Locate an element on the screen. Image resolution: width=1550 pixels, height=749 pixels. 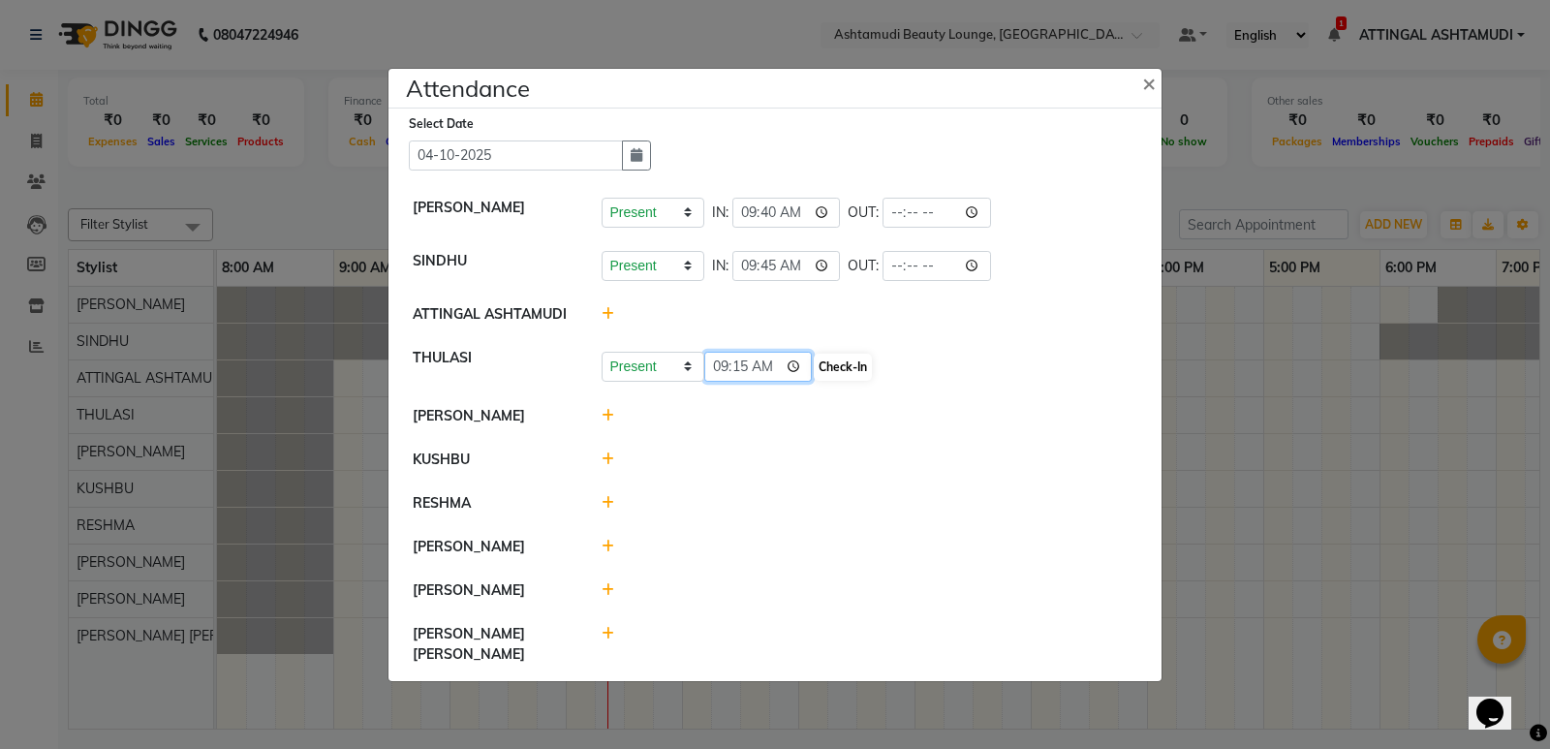
div: THULASI is located at coordinates (492, 365).